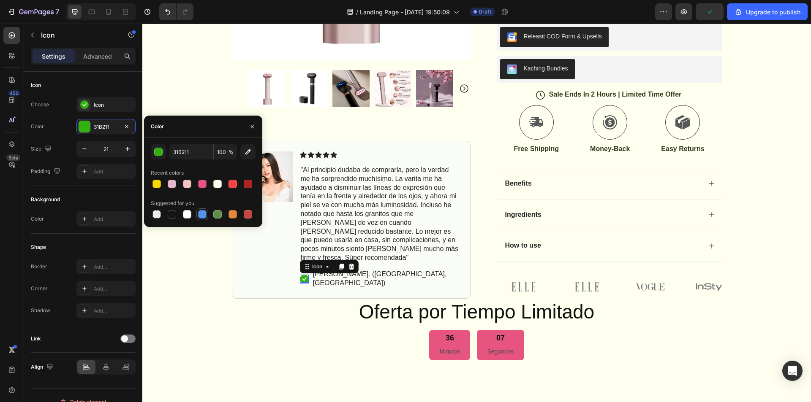 This screenshot has width=811, height=402. What do you see at coordinates (358, 315) in the screenshot?
I see `div: 07` at bounding box center [358, 315].